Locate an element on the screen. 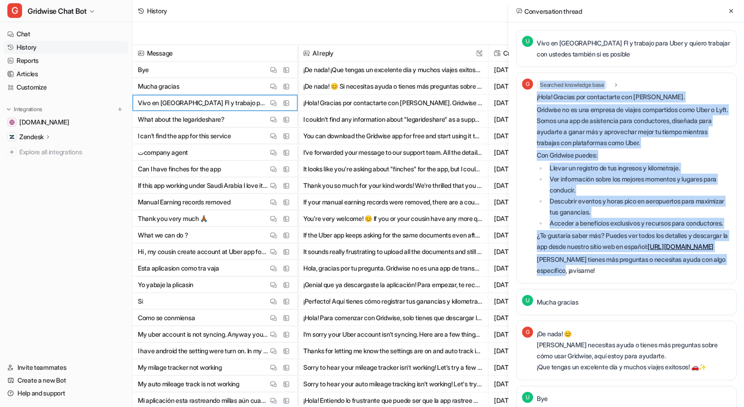 This screenshot has width=744, height=407. button: Sorry to hear your auto mileage tracking isn't working! Let's try a few quick steps to troublesho... is located at coordinates (393, 384).